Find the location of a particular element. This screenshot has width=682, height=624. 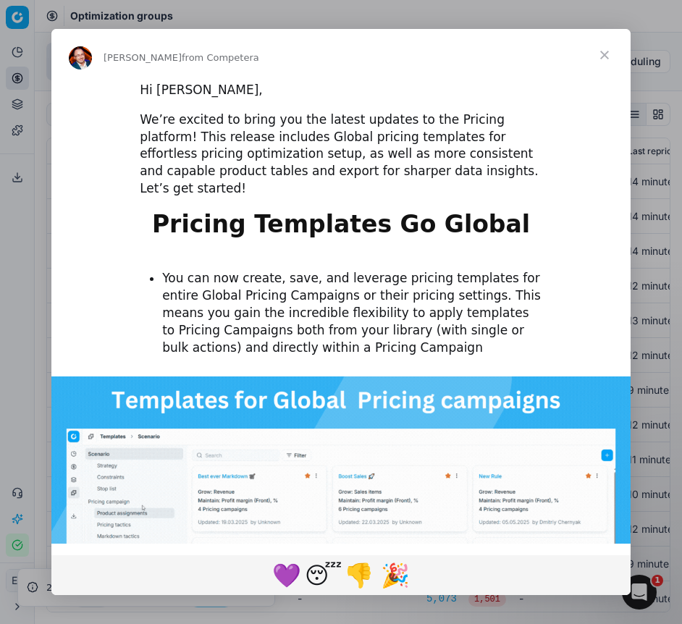

span: 1 reaction is located at coordinates (359, 575).